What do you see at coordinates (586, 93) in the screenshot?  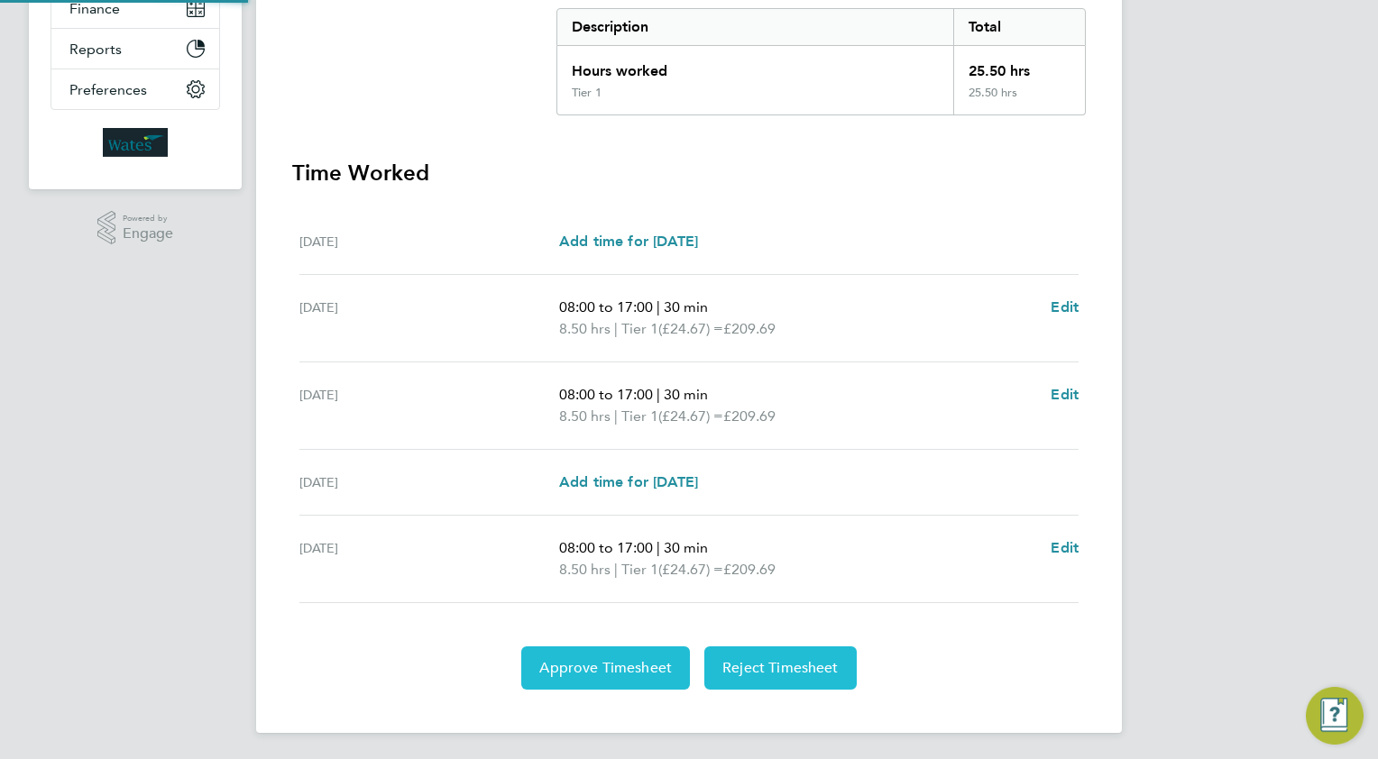 I see `div: Tier 1` at bounding box center [586, 93].